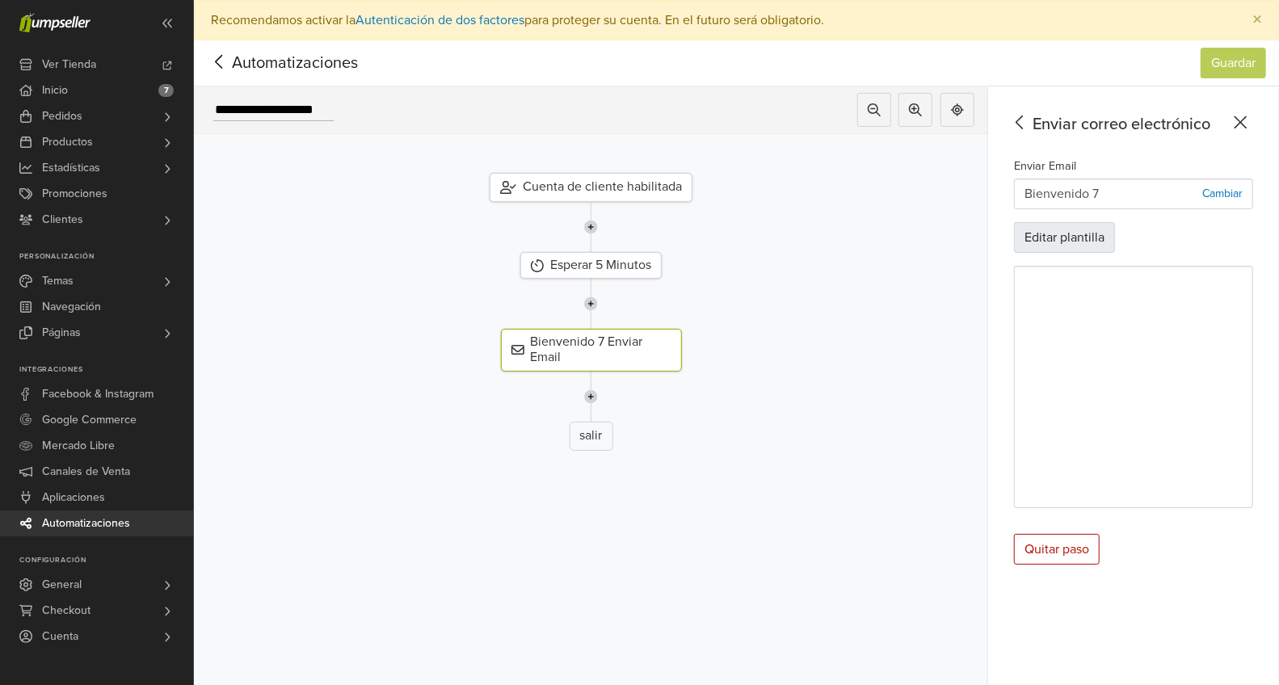 The image size is (1279, 685). Describe the element at coordinates (86, 472) in the screenshot. I see `span: Canales de Venta` at that location.